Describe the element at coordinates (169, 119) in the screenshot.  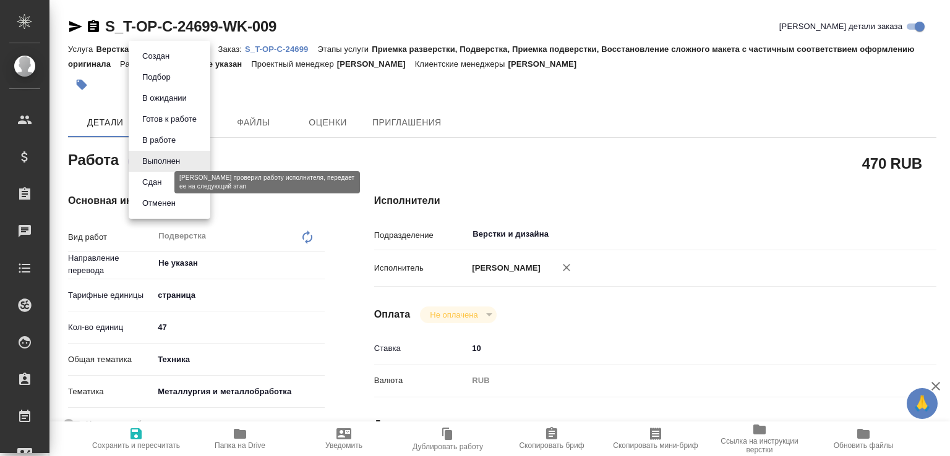
I see `button: Готов к работе` at that location.